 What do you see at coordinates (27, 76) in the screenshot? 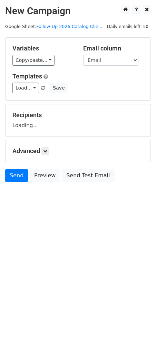
I see `a: Templates` at bounding box center [27, 76].